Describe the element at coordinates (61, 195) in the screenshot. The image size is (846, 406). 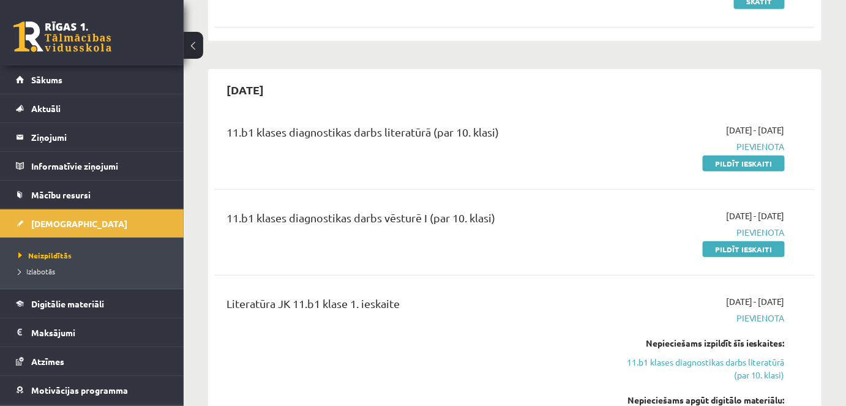
I see `span: Mācību resursi` at that location.